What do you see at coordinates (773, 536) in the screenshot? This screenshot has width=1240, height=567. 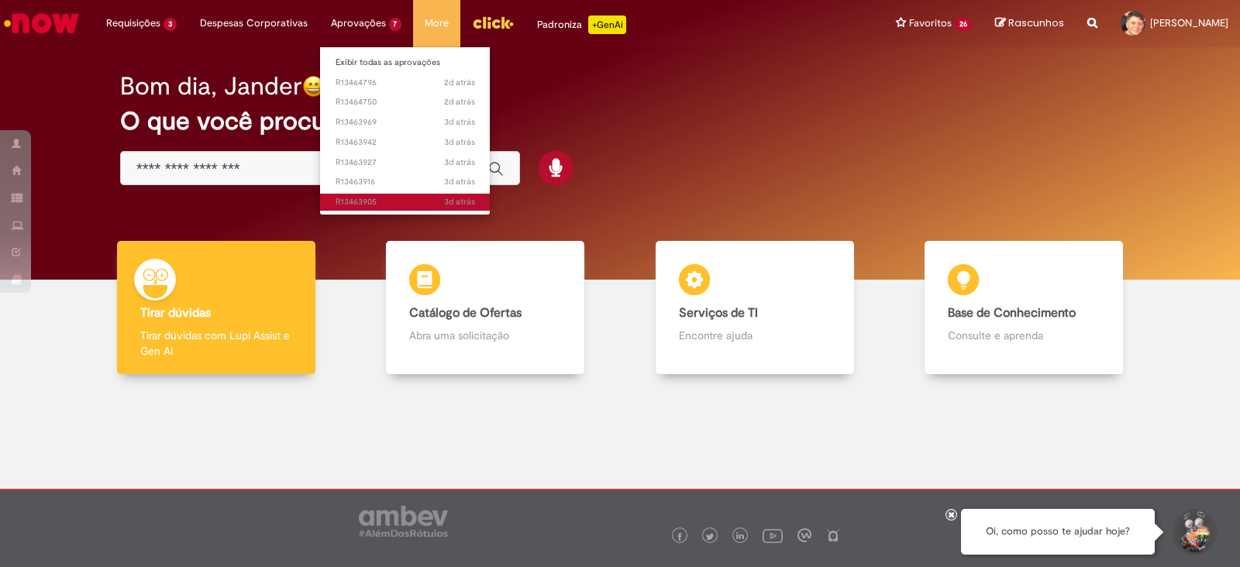 I see `img: logo_footer_youtube.png` at bounding box center [773, 536].